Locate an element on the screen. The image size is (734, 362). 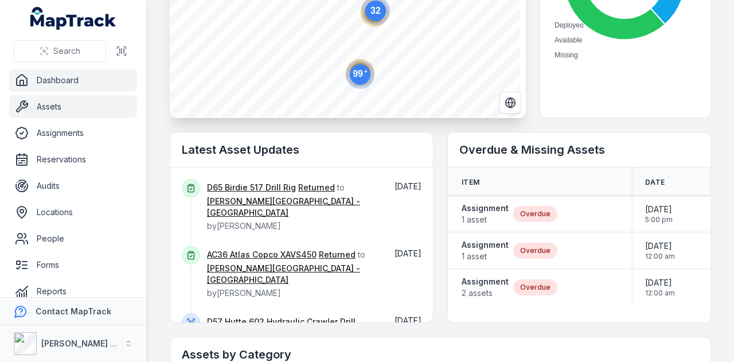
a: Assignment2 assets is located at coordinates (485, 287).